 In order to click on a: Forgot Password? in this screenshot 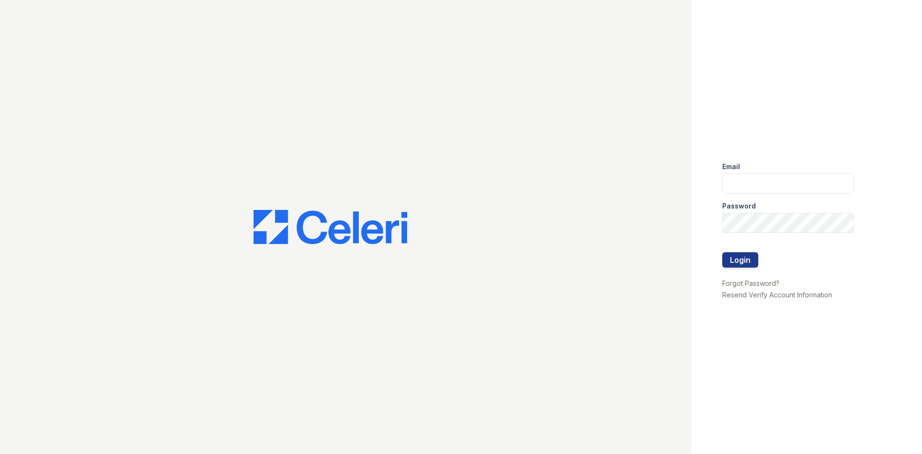, I will do `click(750, 283)`.